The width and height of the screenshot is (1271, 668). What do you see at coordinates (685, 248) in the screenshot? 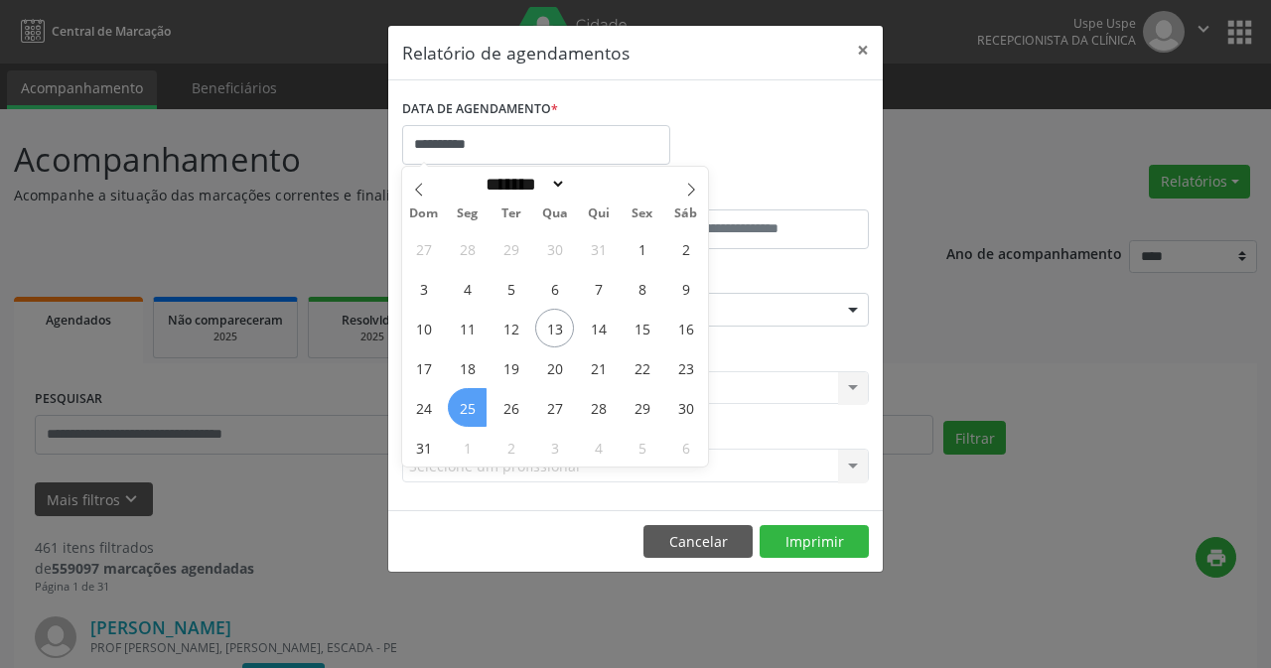
I see `span: Agosto 2, 2025` at bounding box center [685, 248].